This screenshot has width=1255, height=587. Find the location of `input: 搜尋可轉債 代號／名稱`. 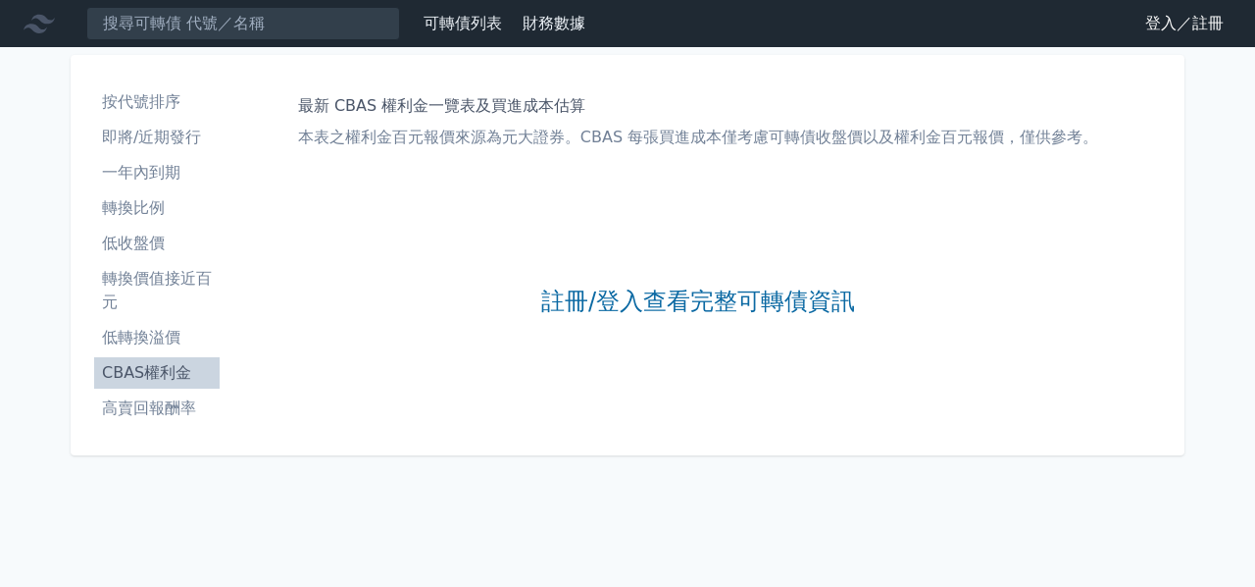

input: 搜尋可轉債 代號／名稱 is located at coordinates (243, 24).